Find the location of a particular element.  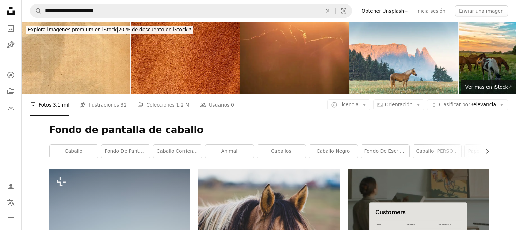

button: Buscar en Unsplash is located at coordinates (36, 11).